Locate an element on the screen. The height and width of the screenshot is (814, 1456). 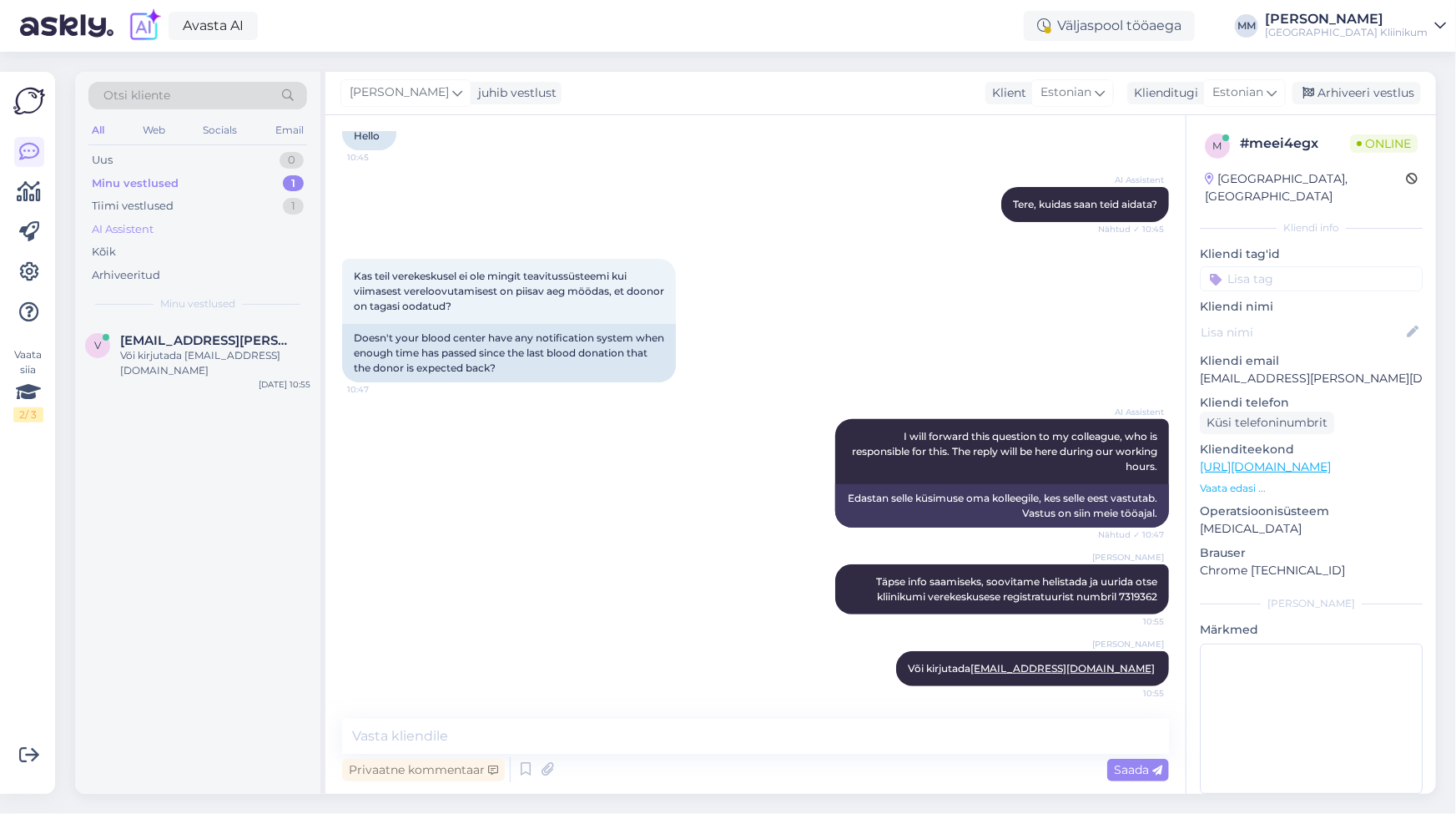
div: Kliendi info is located at coordinates (1310, 228).